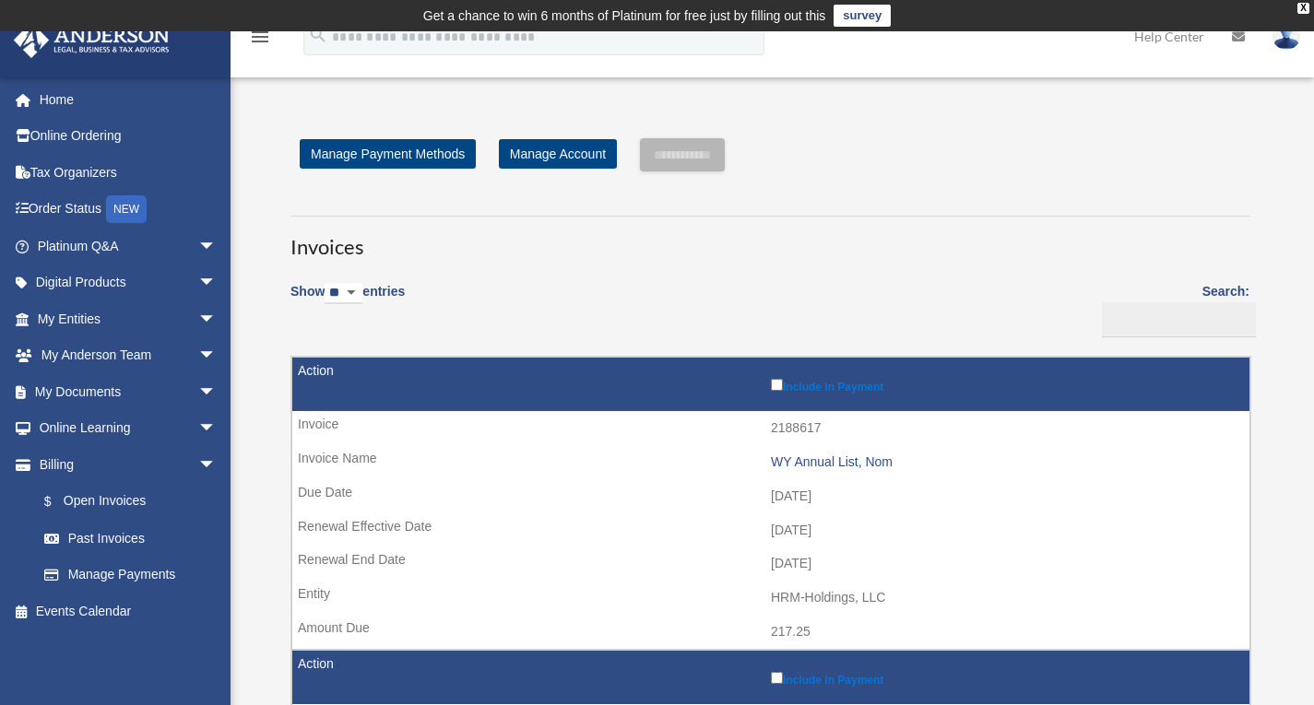  Describe the element at coordinates (260, 40) in the screenshot. I see `a: menu` at that location.